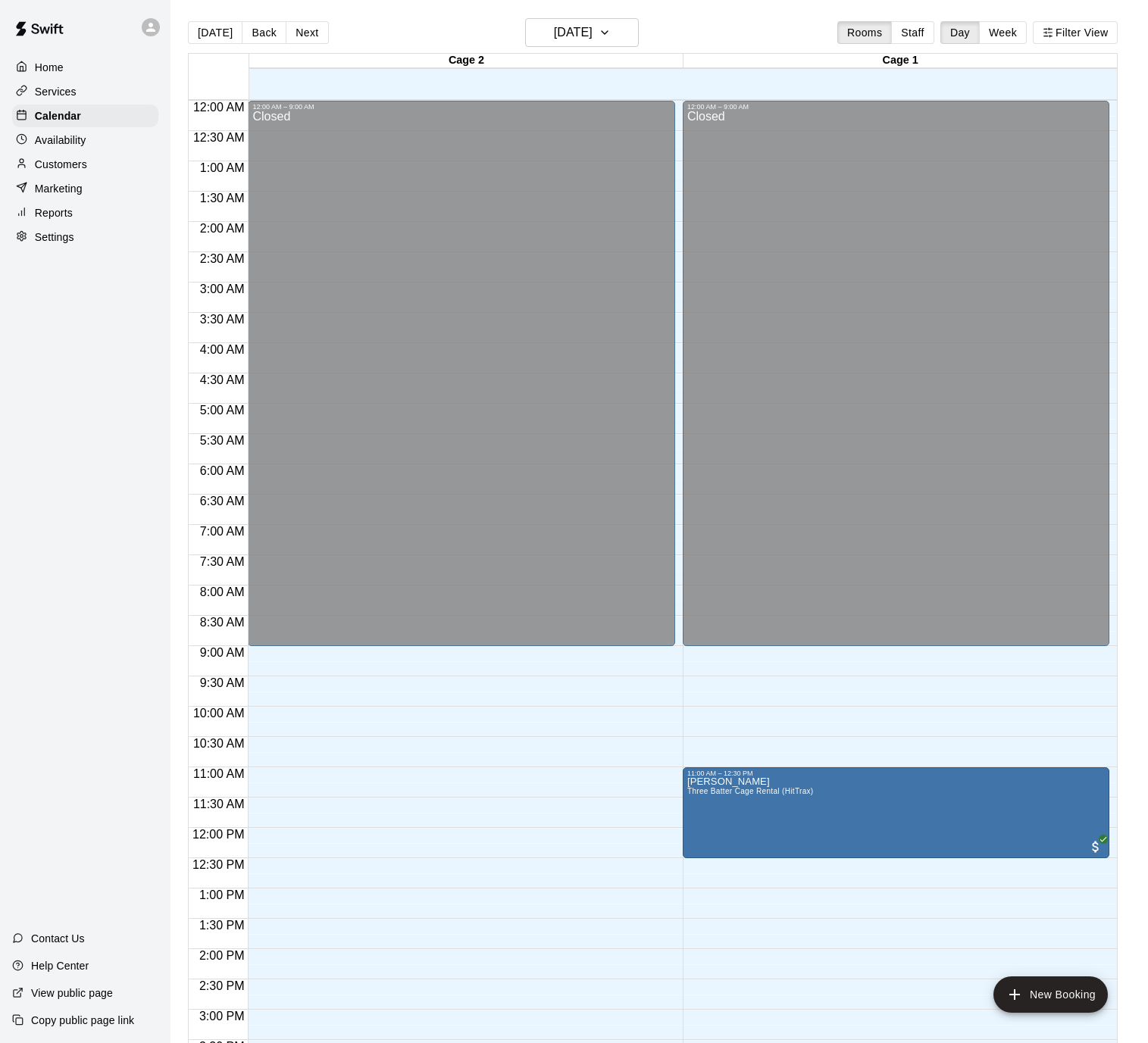 The image size is (1148, 1043). I want to click on button: Rooms, so click(864, 33).